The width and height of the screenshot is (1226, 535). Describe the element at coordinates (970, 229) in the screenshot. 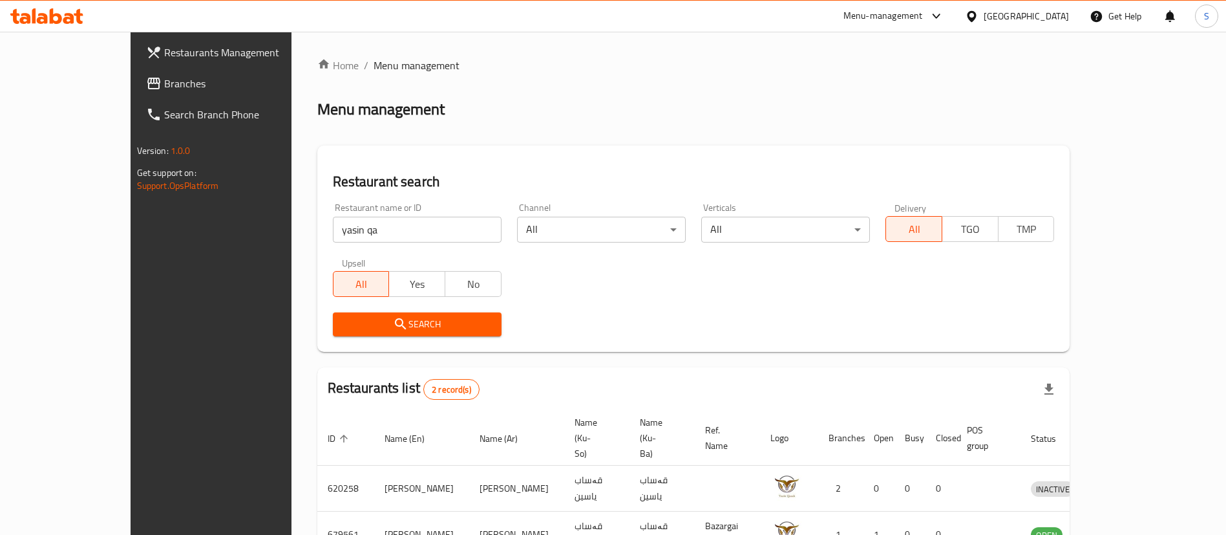

I see `button: TGO` at that location.